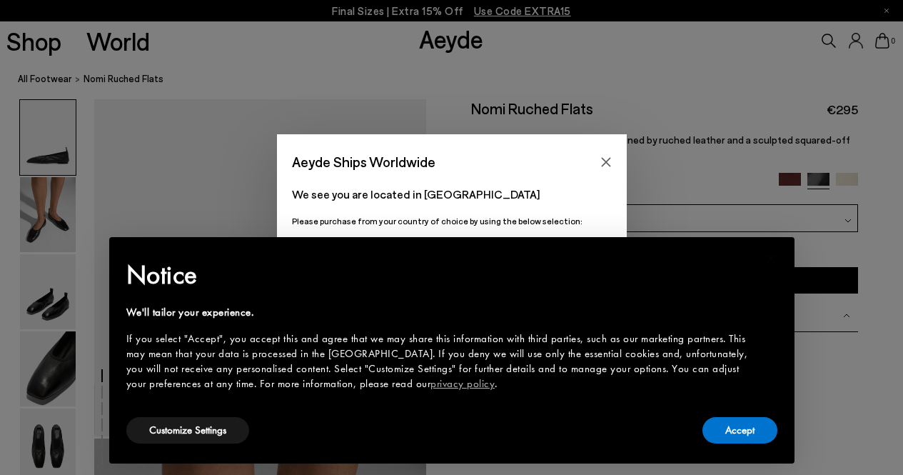 Image resolution: width=903 pixels, height=475 pixels. I want to click on div: If you select "Accept", you accept this and agree that we may share this information with third p..., so click(441, 361).